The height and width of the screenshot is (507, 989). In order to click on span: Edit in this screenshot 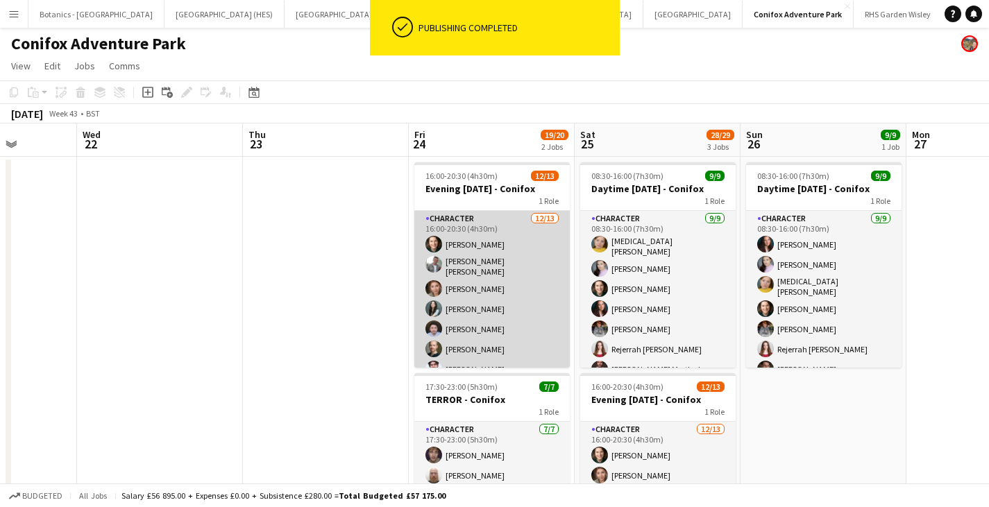, I will do `click(52, 66)`.